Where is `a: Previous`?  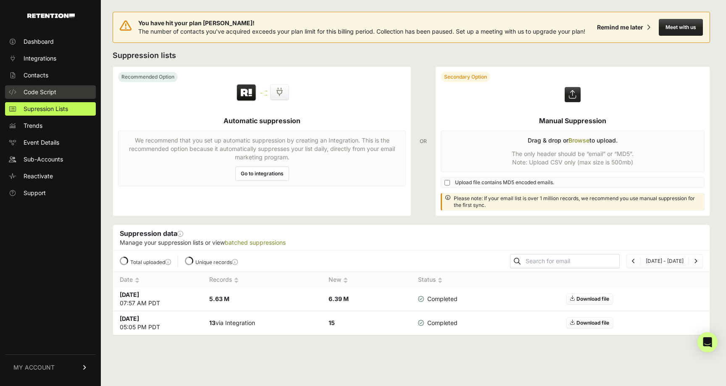 a: Previous is located at coordinates (634, 261).